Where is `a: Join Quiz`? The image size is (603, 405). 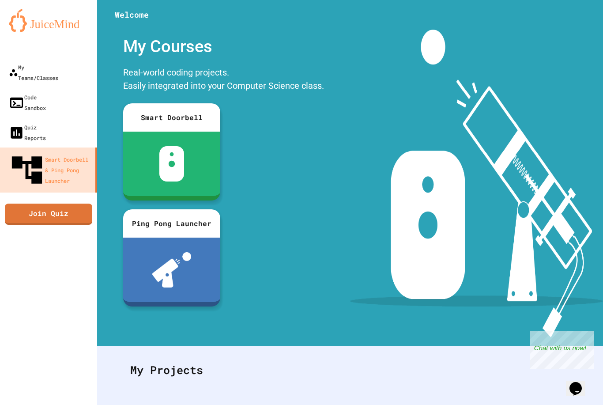 a: Join Quiz is located at coordinates (49, 214).